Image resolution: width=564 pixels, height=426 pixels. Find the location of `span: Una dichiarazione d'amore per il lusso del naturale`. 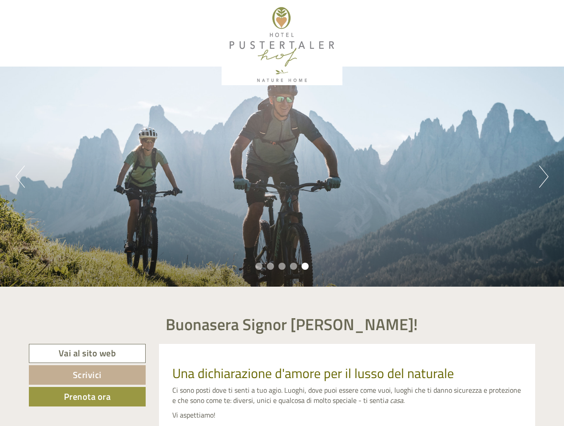

span: Una dichiarazione d'amore per il lusso del naturale is located at coordinates (313, 373).